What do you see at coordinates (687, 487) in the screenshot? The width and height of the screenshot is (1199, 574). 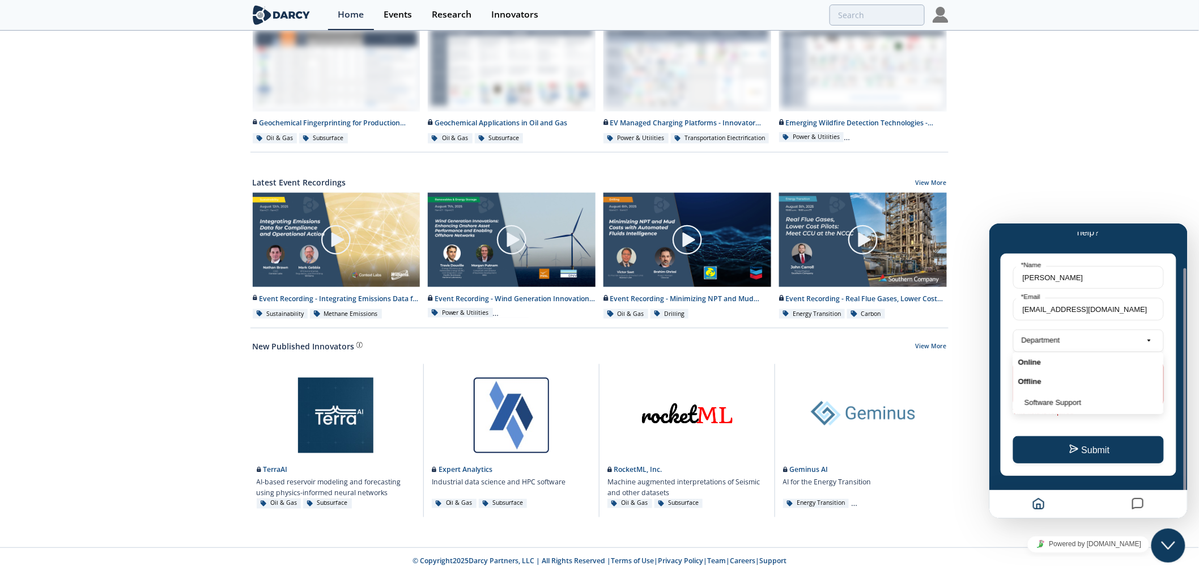 I see `p: Machine augmented interpretations of Seismic and other datasets` at bounding box center [687, 487].